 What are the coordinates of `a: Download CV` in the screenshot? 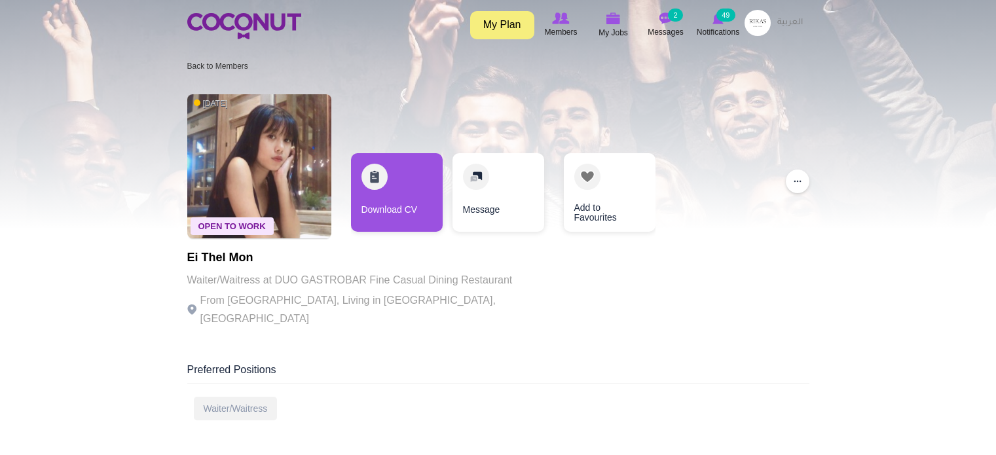 It's located at (397, 193).